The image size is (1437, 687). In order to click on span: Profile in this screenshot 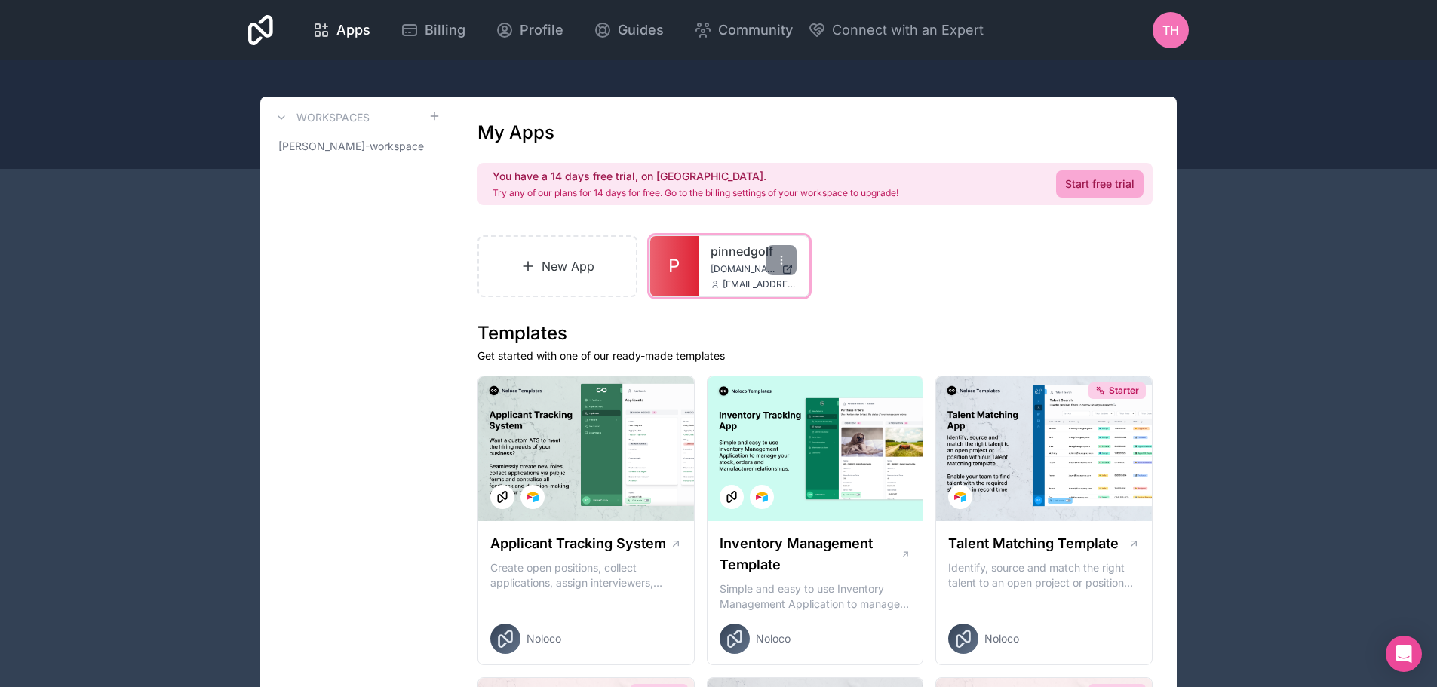, I will do `click(542, 30)`.